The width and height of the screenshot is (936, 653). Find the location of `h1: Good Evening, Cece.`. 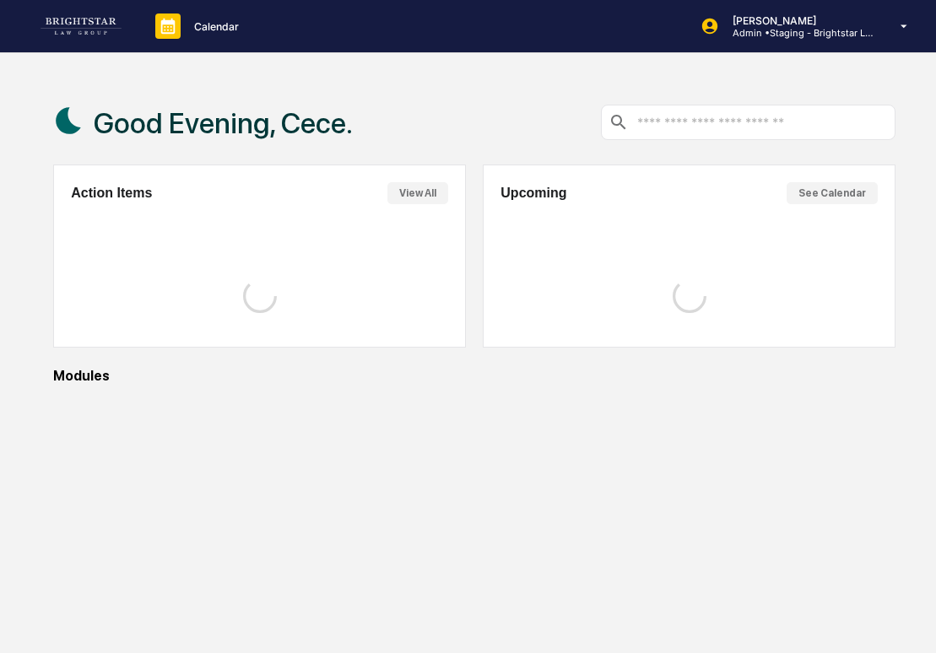

h1: Good Evening, Cece. is located at coordinates (223, 123).